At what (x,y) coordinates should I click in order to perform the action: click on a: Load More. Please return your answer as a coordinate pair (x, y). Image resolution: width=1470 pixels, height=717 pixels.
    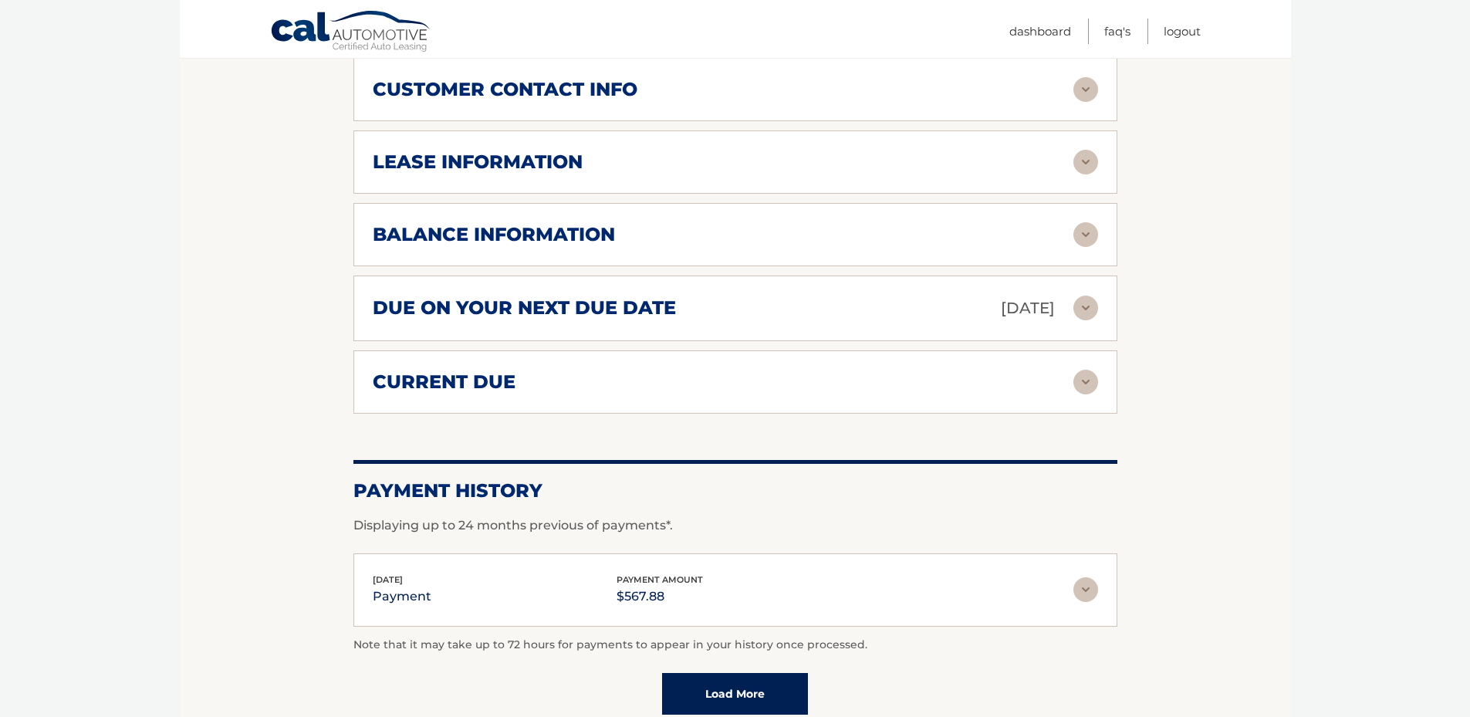
    Looking at the image, I should click on (735, 694).